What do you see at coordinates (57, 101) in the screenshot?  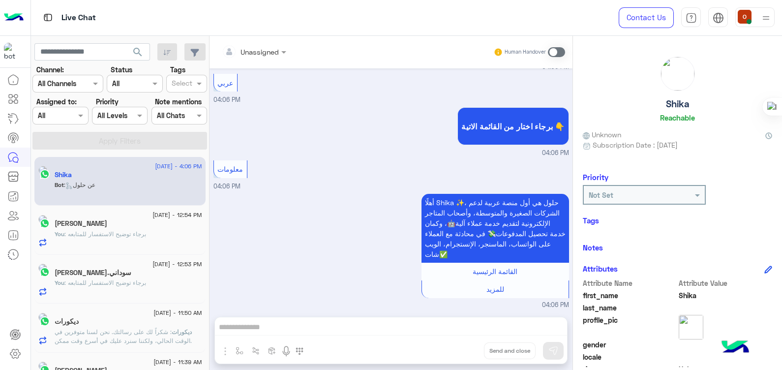 I see `label: Assigned to:` at bounding box center [57, 101].